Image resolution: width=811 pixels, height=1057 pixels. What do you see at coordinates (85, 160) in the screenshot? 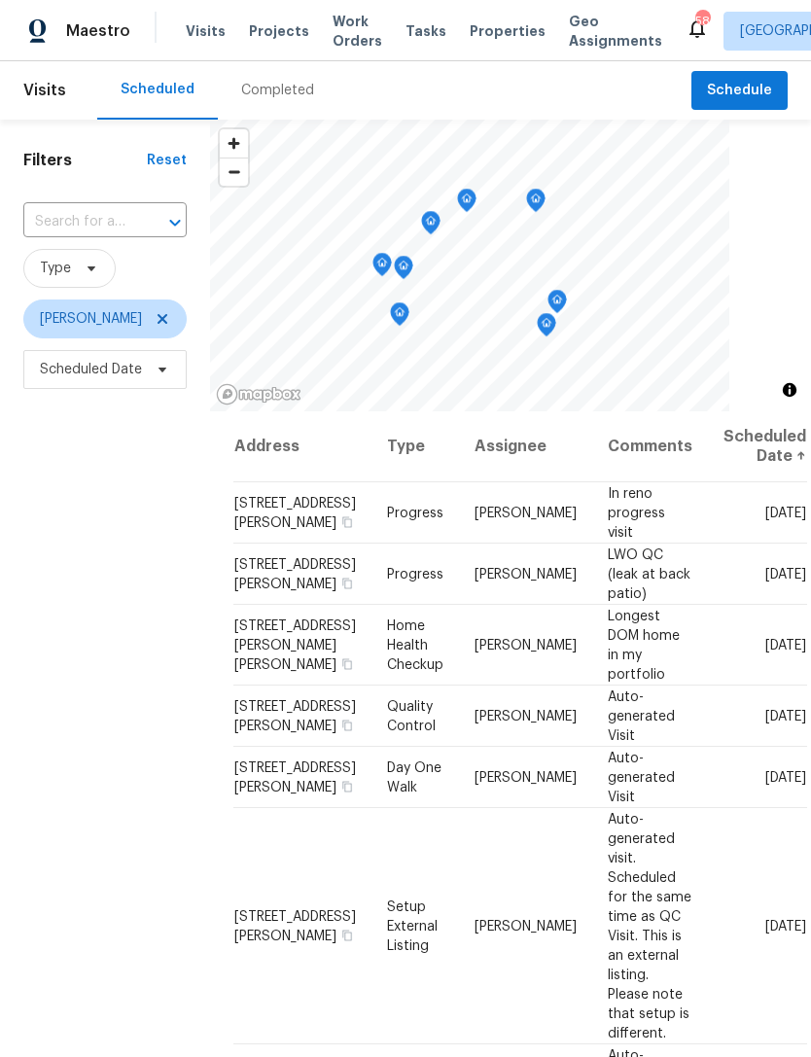
I see `h1: Filters` at bounding box center [85, 160].